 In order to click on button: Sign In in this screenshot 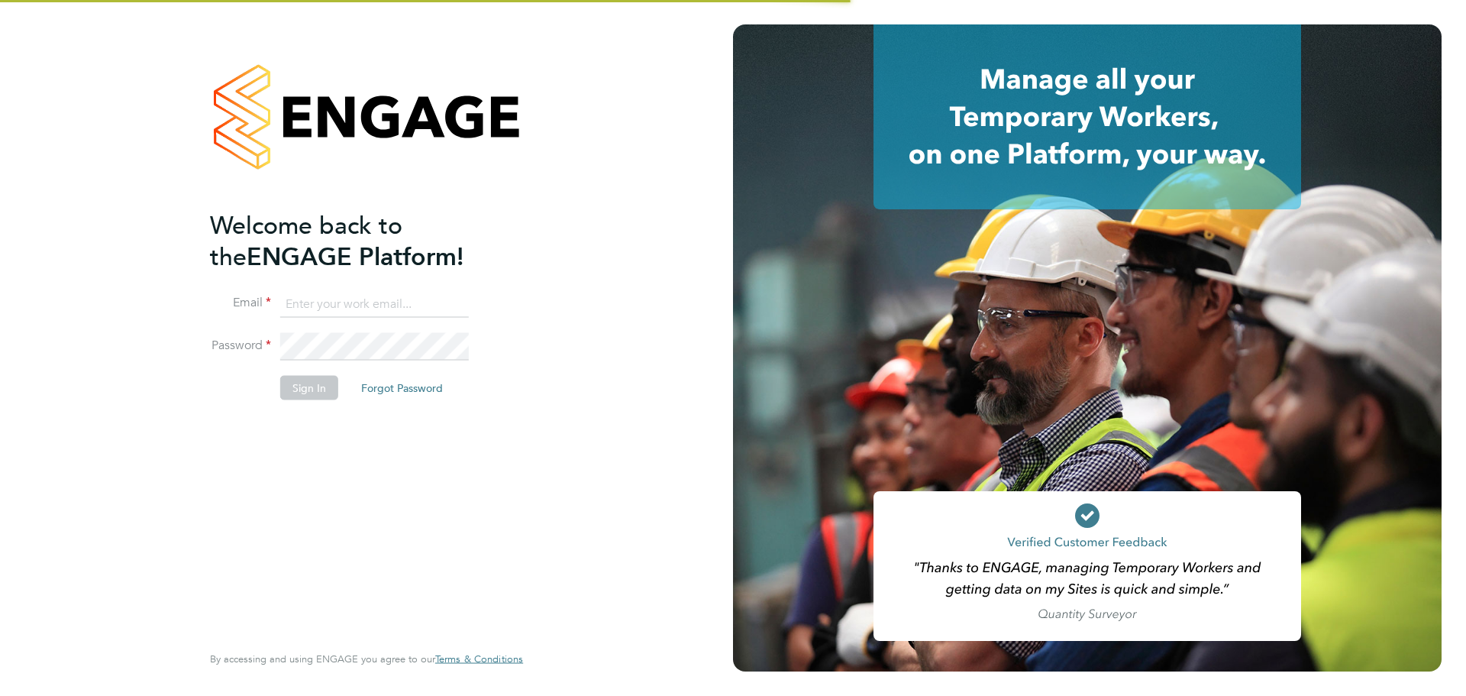, I will do `click(309, 388)`.